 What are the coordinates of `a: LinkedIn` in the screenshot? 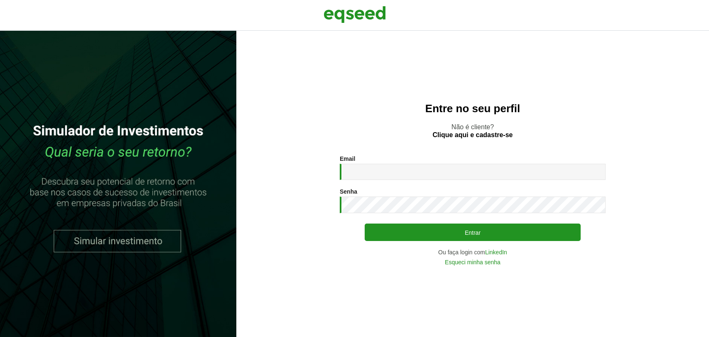 It's located at (496, 252).